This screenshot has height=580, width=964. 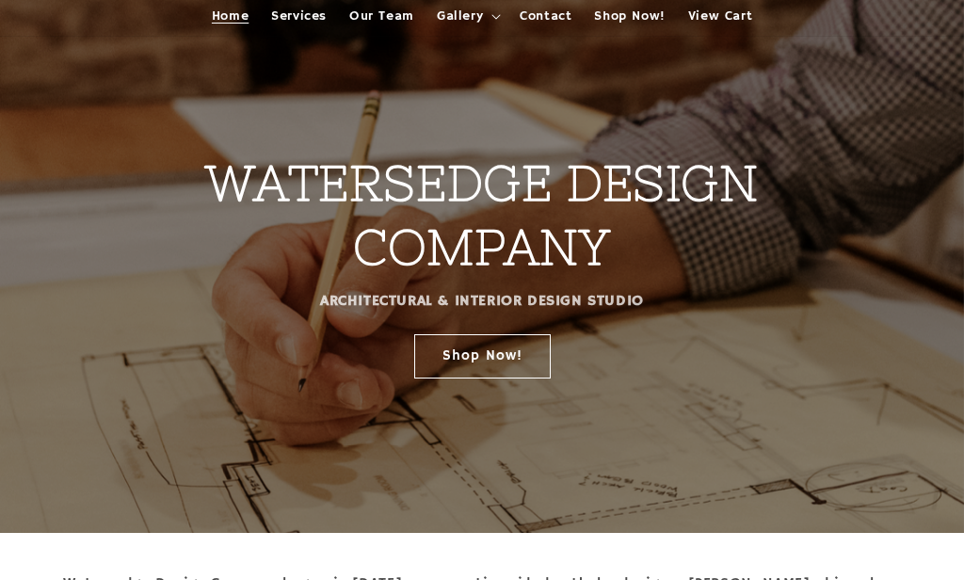 What do you see at coordinates (720, 16) in the screenshot?
I see `span: View Cart` at bounding box center [720, 16].